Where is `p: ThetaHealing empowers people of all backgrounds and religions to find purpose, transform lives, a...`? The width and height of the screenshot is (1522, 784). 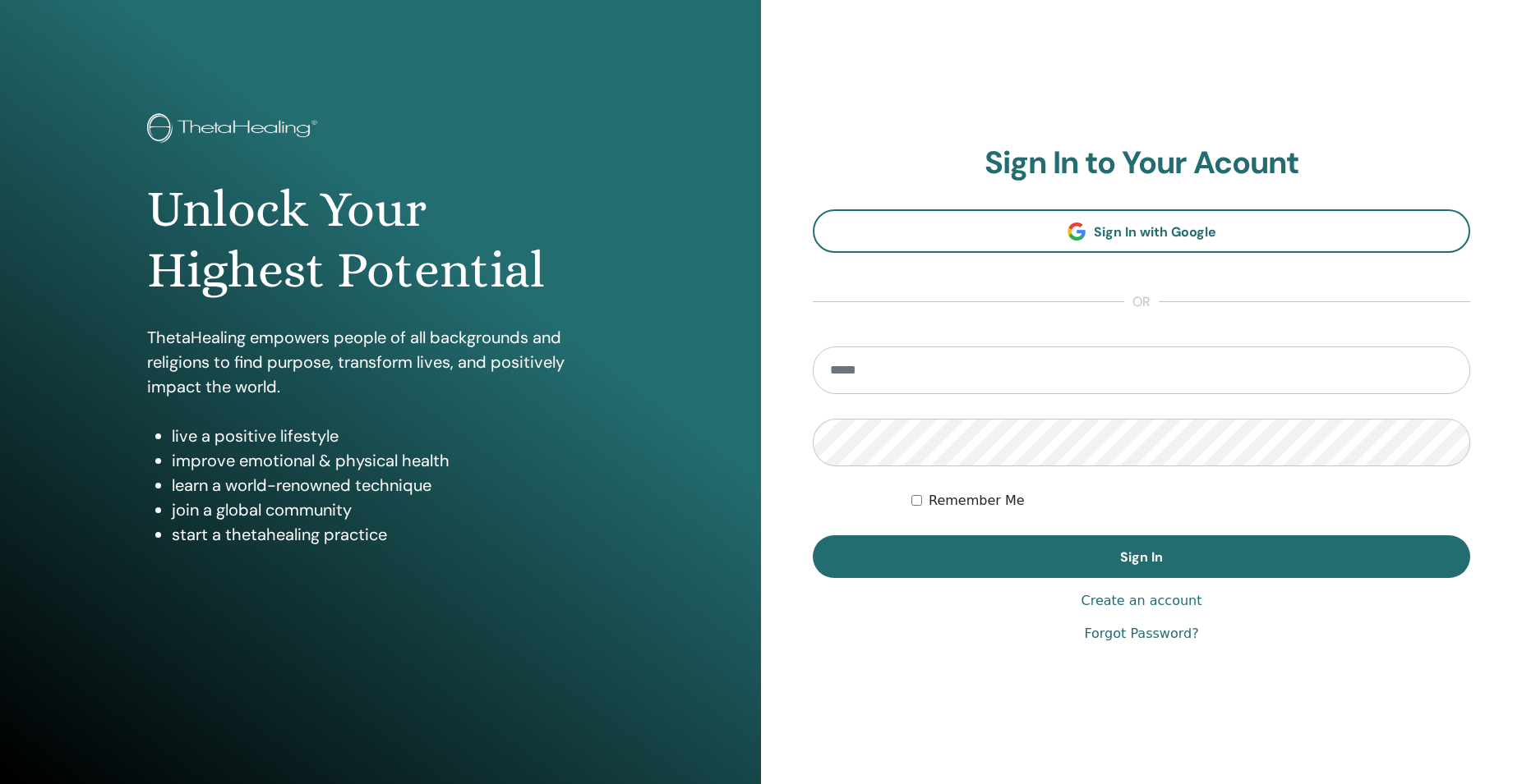 p: ThetaHealing empowers people of all backgrounds and religions to find purpose, transform lives, a... is located at coordinates (380, 363).